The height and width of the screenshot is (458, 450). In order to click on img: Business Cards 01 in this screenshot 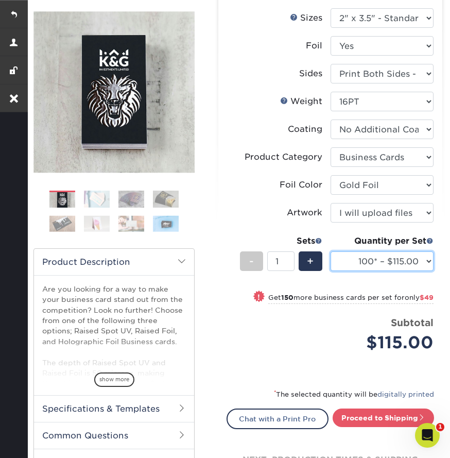, I will do `click(62, 200)`.